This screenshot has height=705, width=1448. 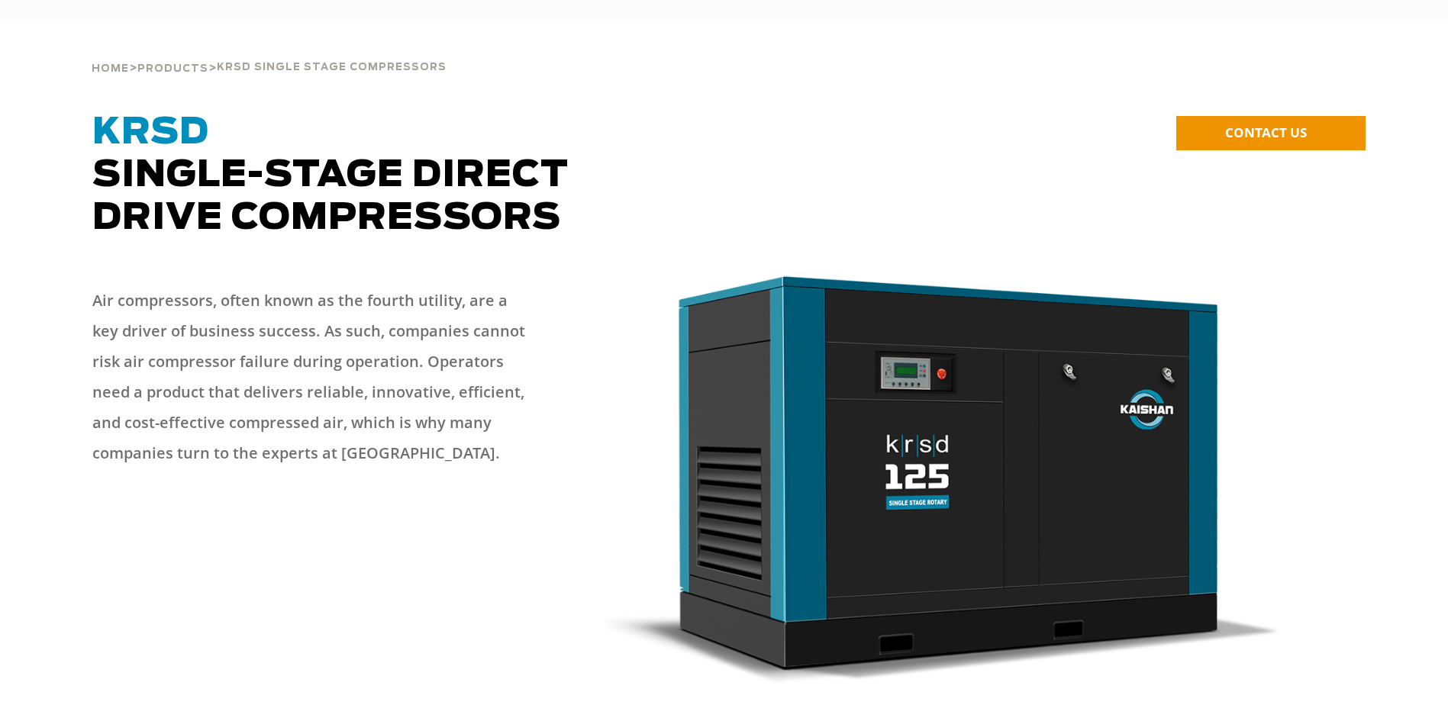 What do you see at coordinates (173, 68) in the screenshot?
I see `a: Products` at bounding box center [173, 68].